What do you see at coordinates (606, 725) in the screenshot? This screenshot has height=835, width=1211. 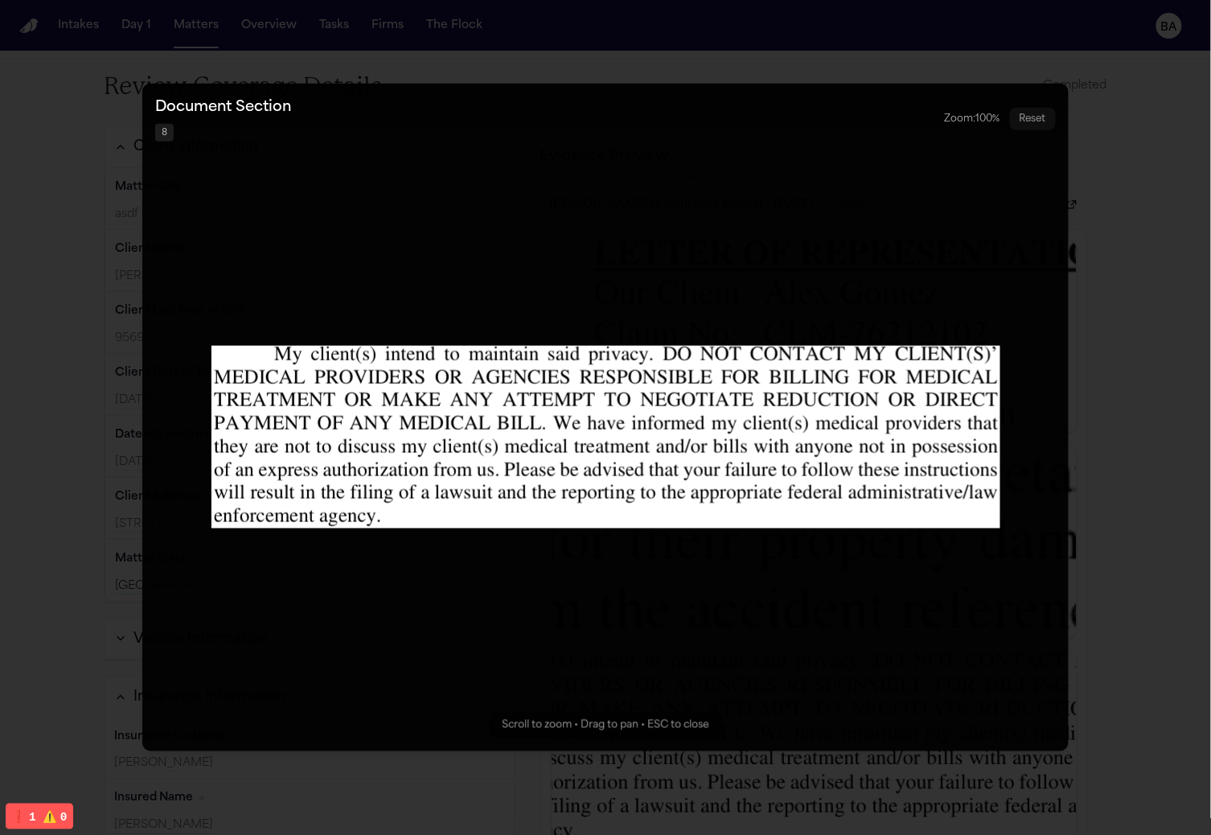 I see `div: Scroll to zoom • Drag to pan • ESC to close` at bounding box center [606, 725].